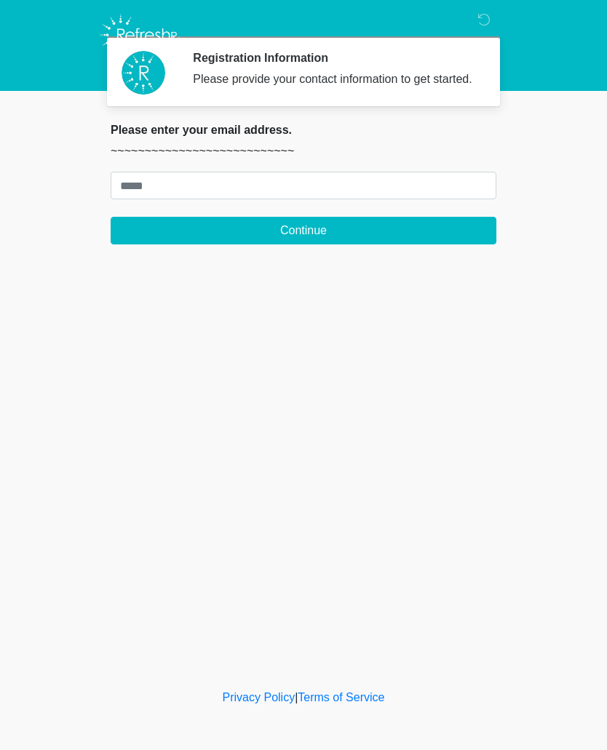 The image size is (607, 750). Describe the element at coordinates (340, 697) in the screenshot. I see `a: Terms of Service` at that location.